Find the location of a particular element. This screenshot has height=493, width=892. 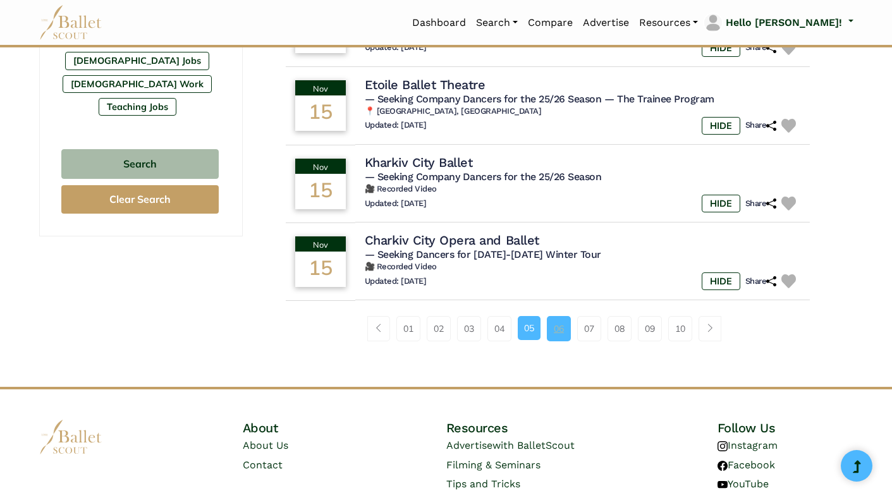

a: YouTube is located at coordinates (743, 483).